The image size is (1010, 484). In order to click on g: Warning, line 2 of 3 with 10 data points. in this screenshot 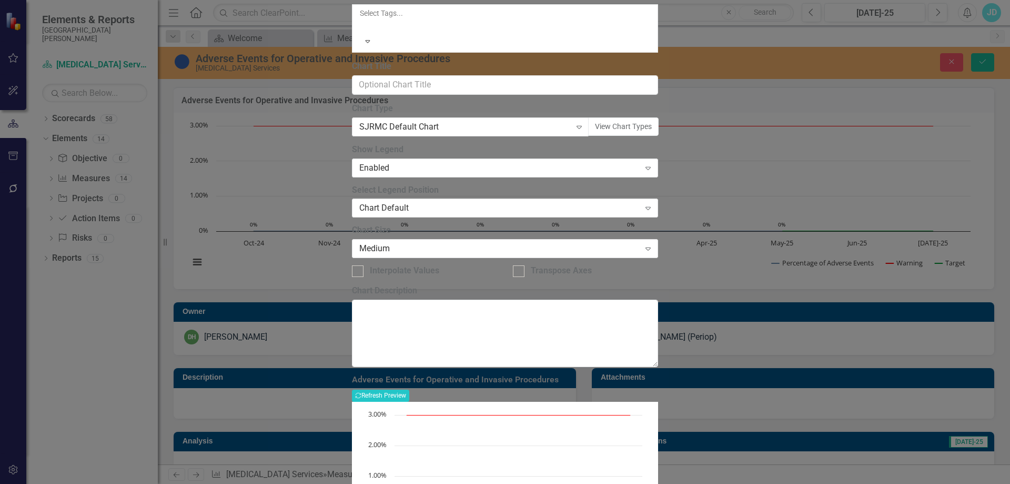, I will do `click(519, 415)`.